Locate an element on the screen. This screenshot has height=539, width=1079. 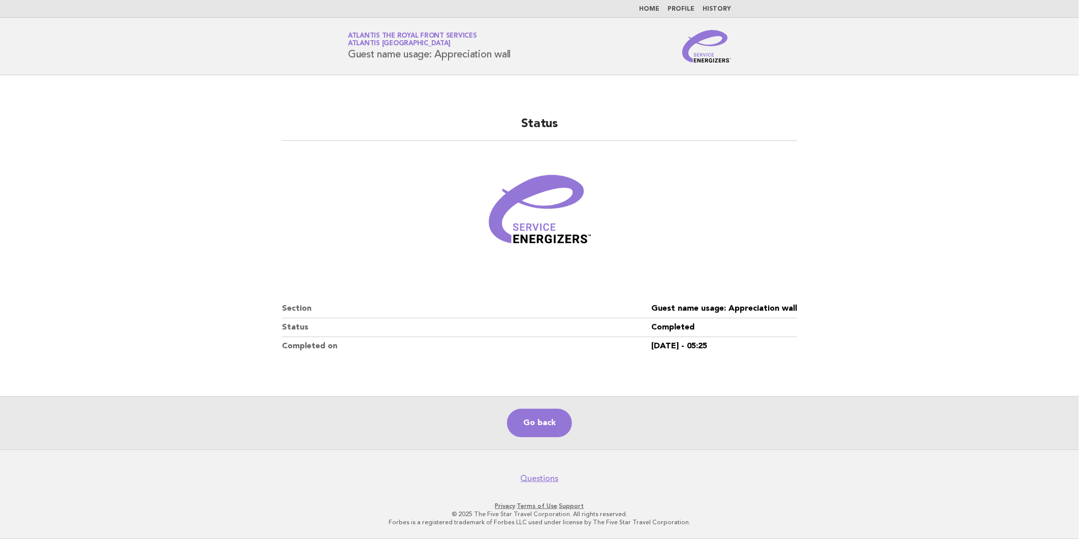
dd: Completed is located at coordinates (724, 327).